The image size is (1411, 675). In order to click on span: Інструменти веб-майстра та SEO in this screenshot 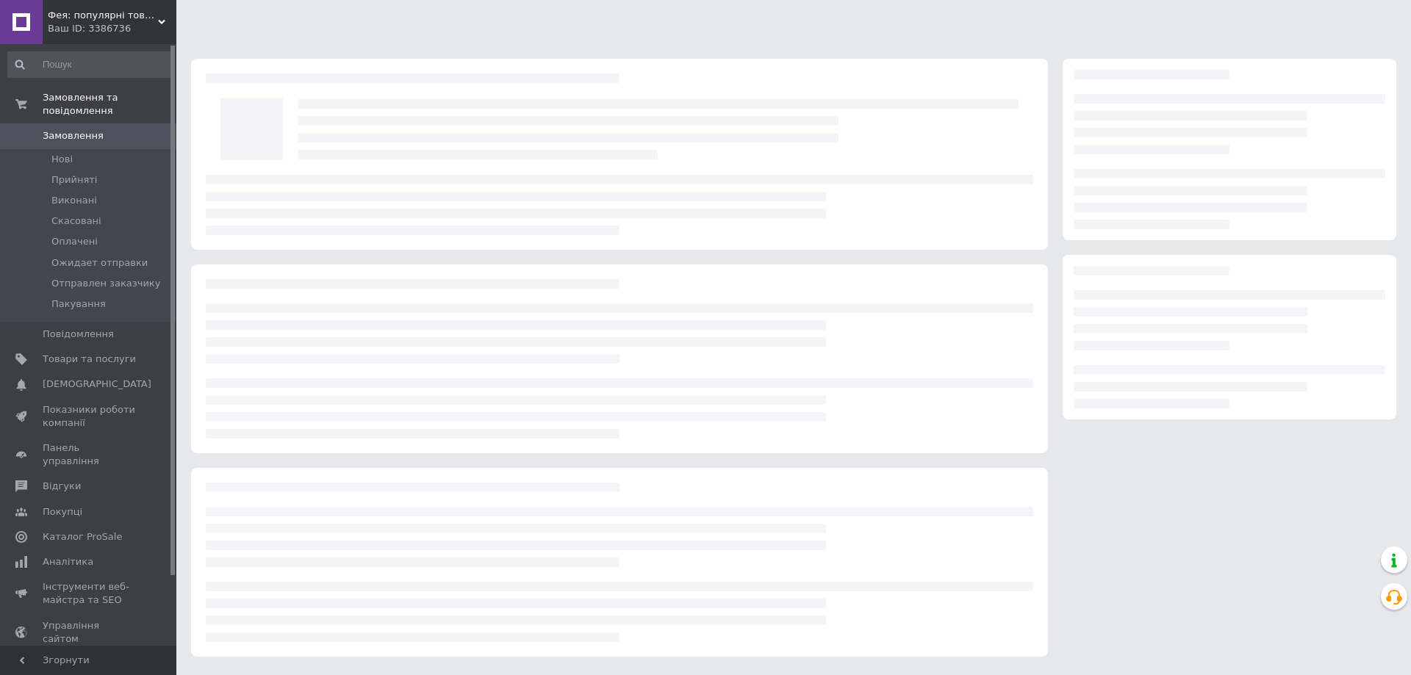, I will do `click(89, 594)`.